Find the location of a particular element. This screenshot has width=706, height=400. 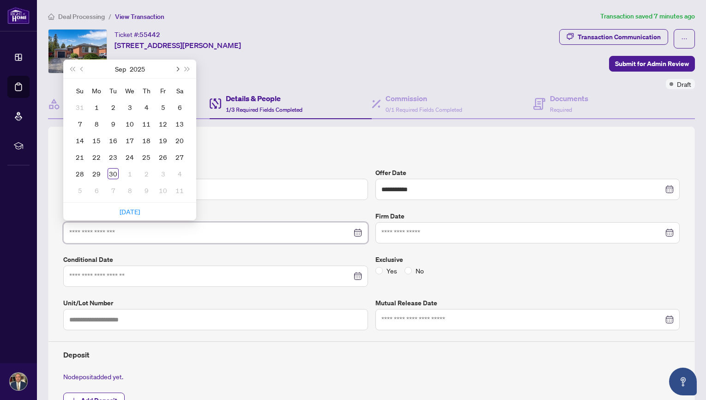

label: Unit/Lot Number is located at coordinates (216, 303).